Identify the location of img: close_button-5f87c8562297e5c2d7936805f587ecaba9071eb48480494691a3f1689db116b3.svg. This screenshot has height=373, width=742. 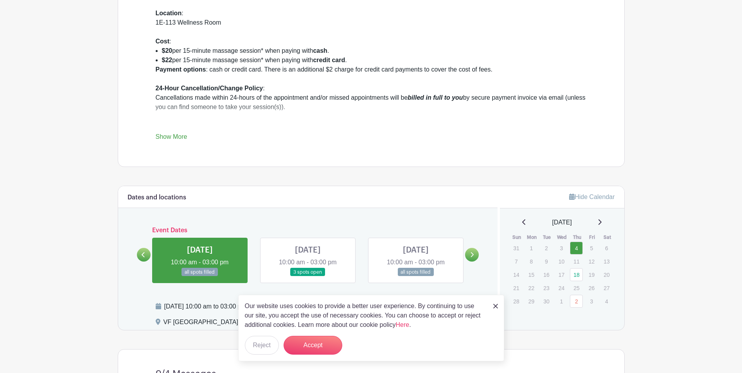
(495, 306).